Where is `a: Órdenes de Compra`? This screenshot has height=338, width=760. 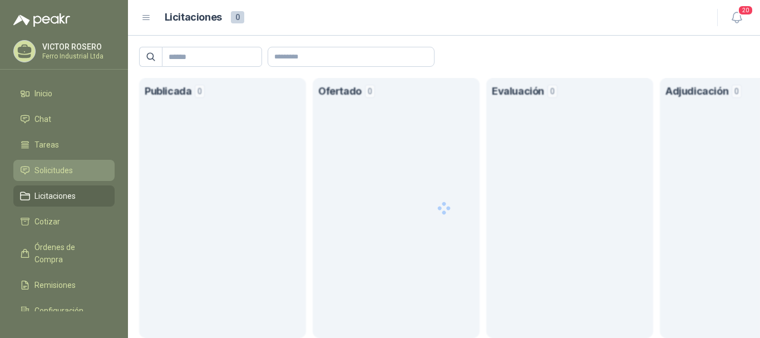 a: Órdenes de Compra is located at coordinates (64, 253).